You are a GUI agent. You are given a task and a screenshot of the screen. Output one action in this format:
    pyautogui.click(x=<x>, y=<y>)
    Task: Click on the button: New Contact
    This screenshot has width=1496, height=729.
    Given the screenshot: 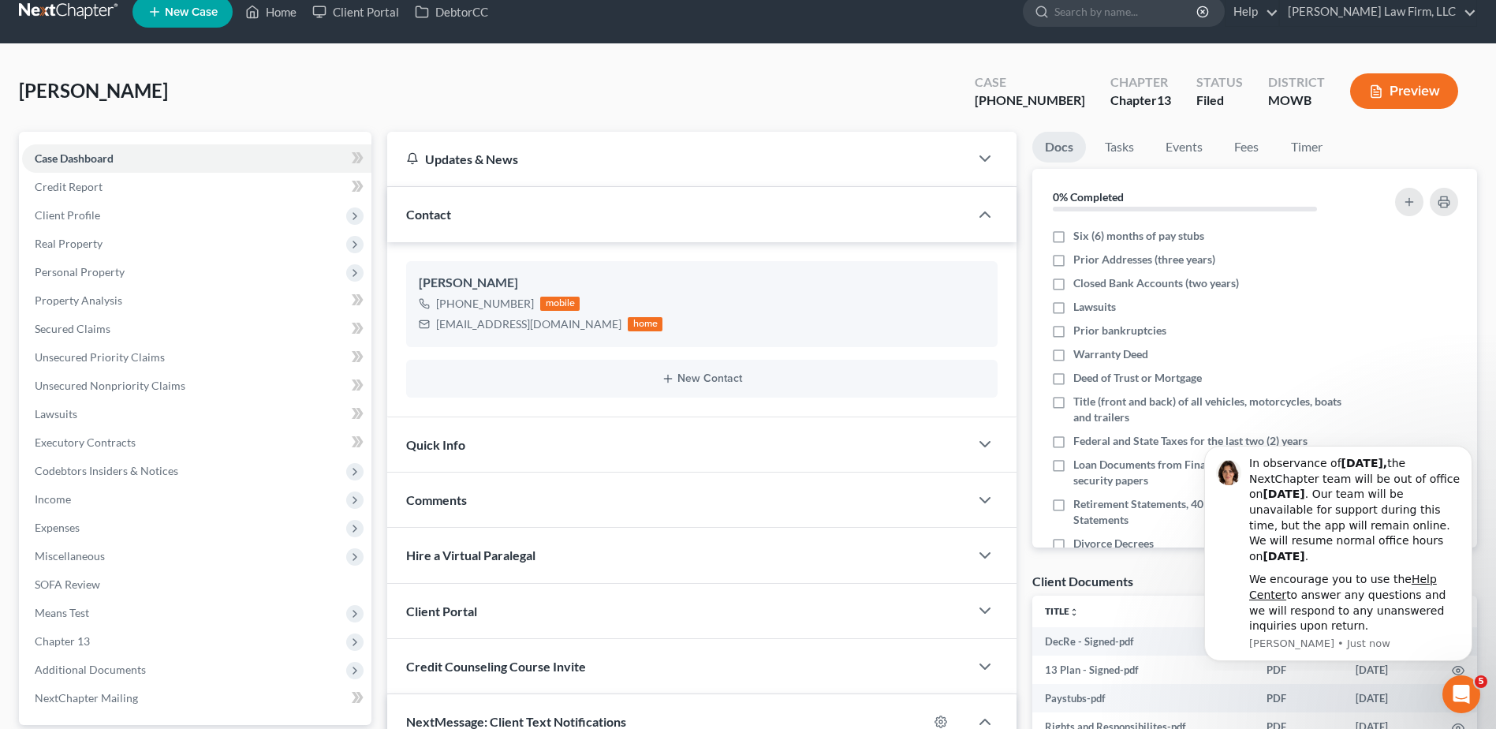 What is the action you would take?
    pyautogui.click(x=702, y=379)
    